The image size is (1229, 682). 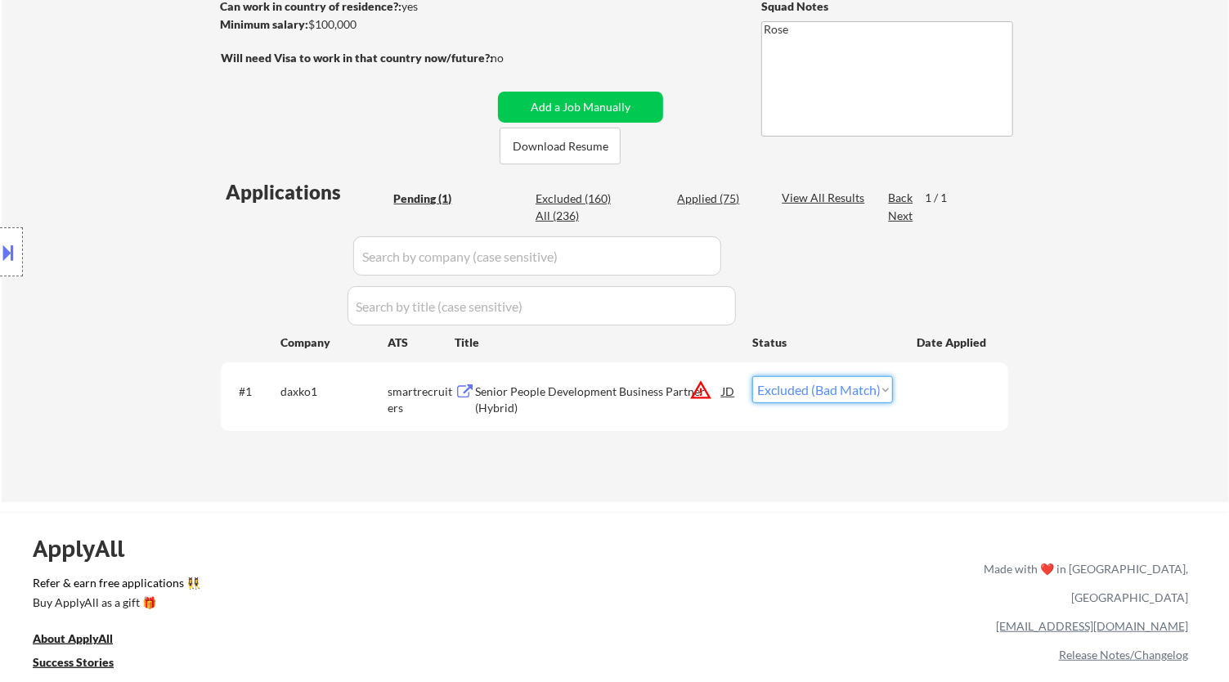 What do you see at coordinates (728, 391) in the screenshot?
I see `div: JD` at bounding box center [728, 391].